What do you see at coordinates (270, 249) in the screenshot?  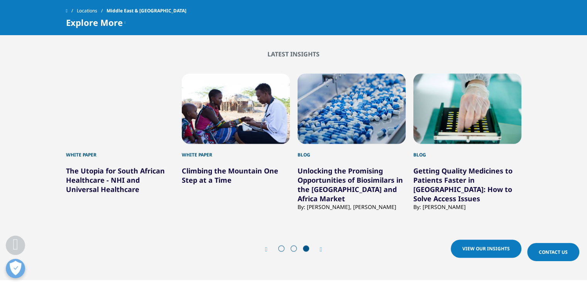 I see `div: Previous slide` at bounding box center [270, 249].